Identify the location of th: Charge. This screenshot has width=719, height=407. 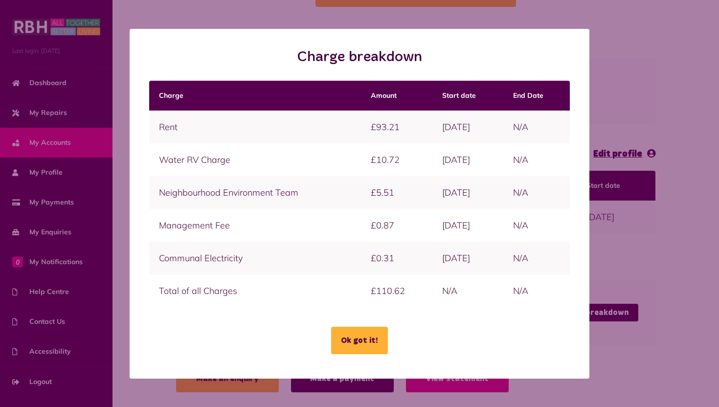
(255, 95).